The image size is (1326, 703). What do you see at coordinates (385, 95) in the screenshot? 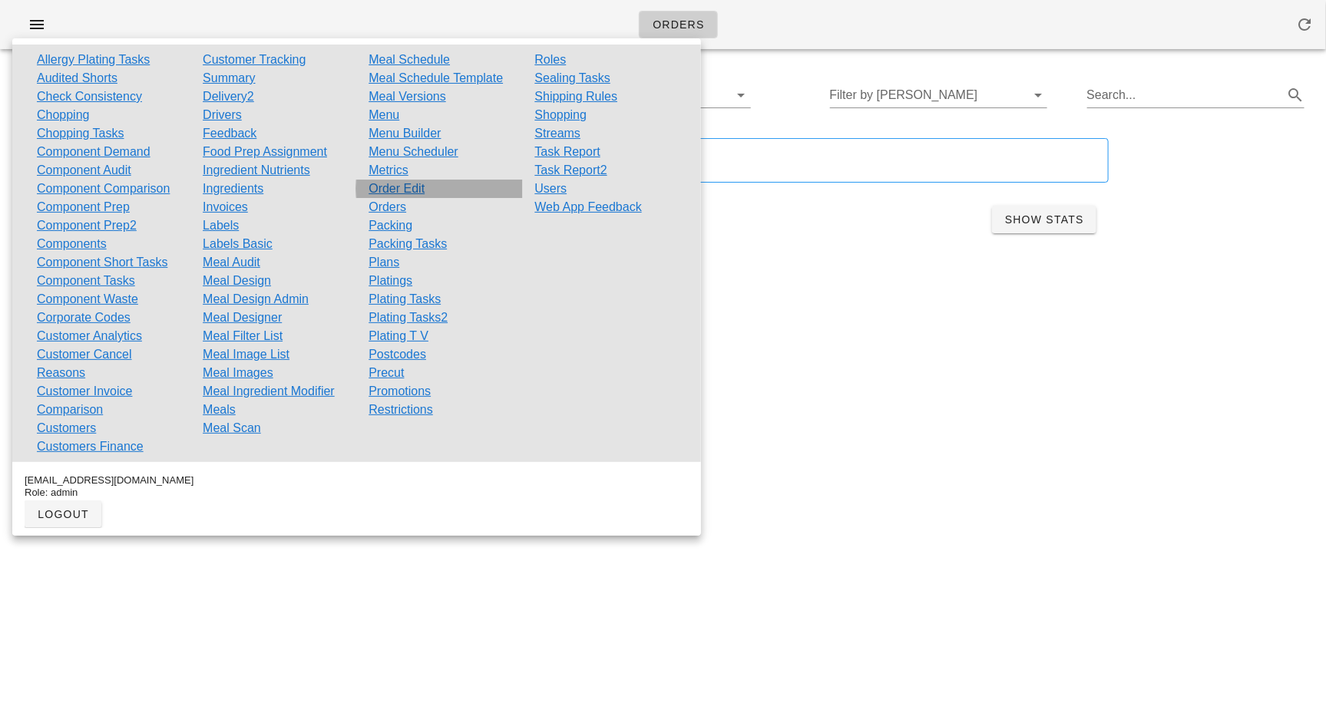
I see `div: Filter by stream` at bounding box center [385, 95].